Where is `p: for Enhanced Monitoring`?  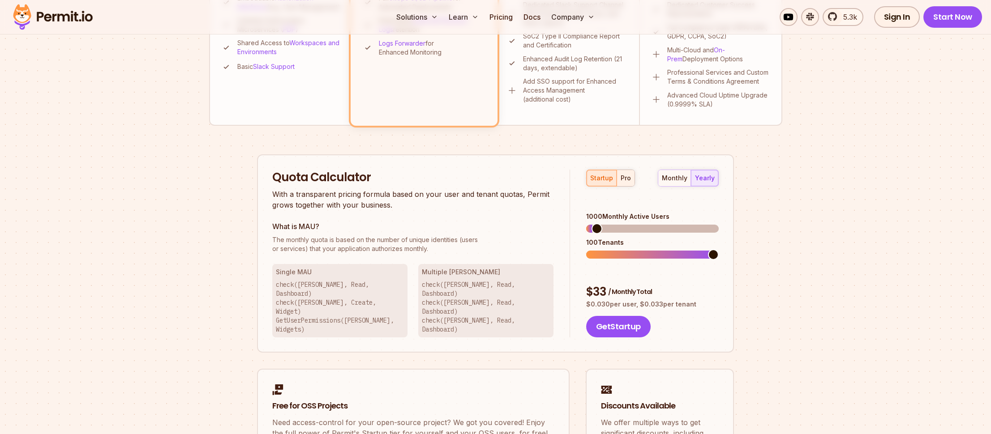 p: for Enhanced Monitoring is located at coordinates (432, 48).